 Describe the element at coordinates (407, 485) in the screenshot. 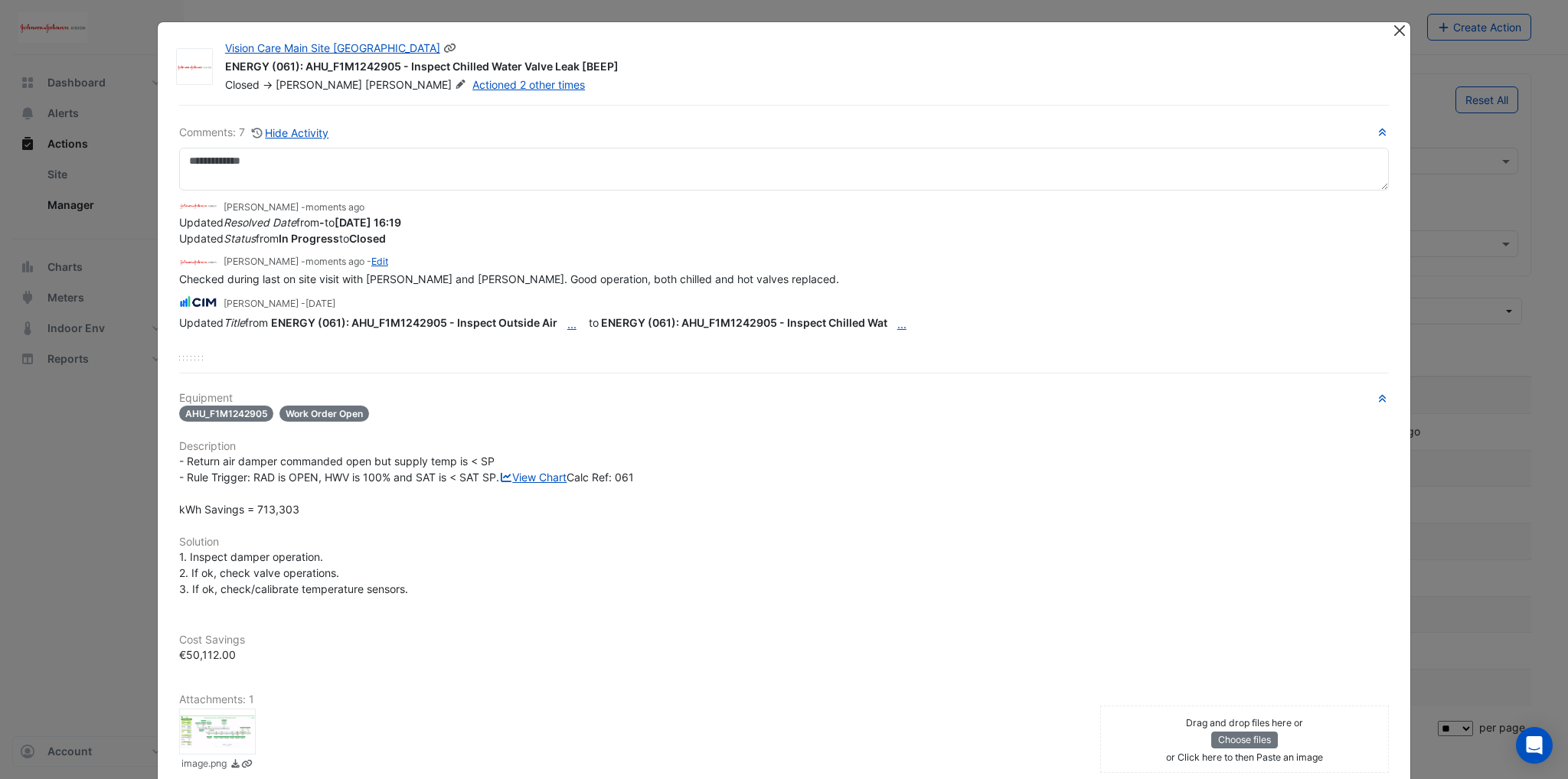

I see `span: - Return air damper commanded open but supply temp is < SP - Rule Trigger: RAD is OPEN, HWV is 10...` at that location.